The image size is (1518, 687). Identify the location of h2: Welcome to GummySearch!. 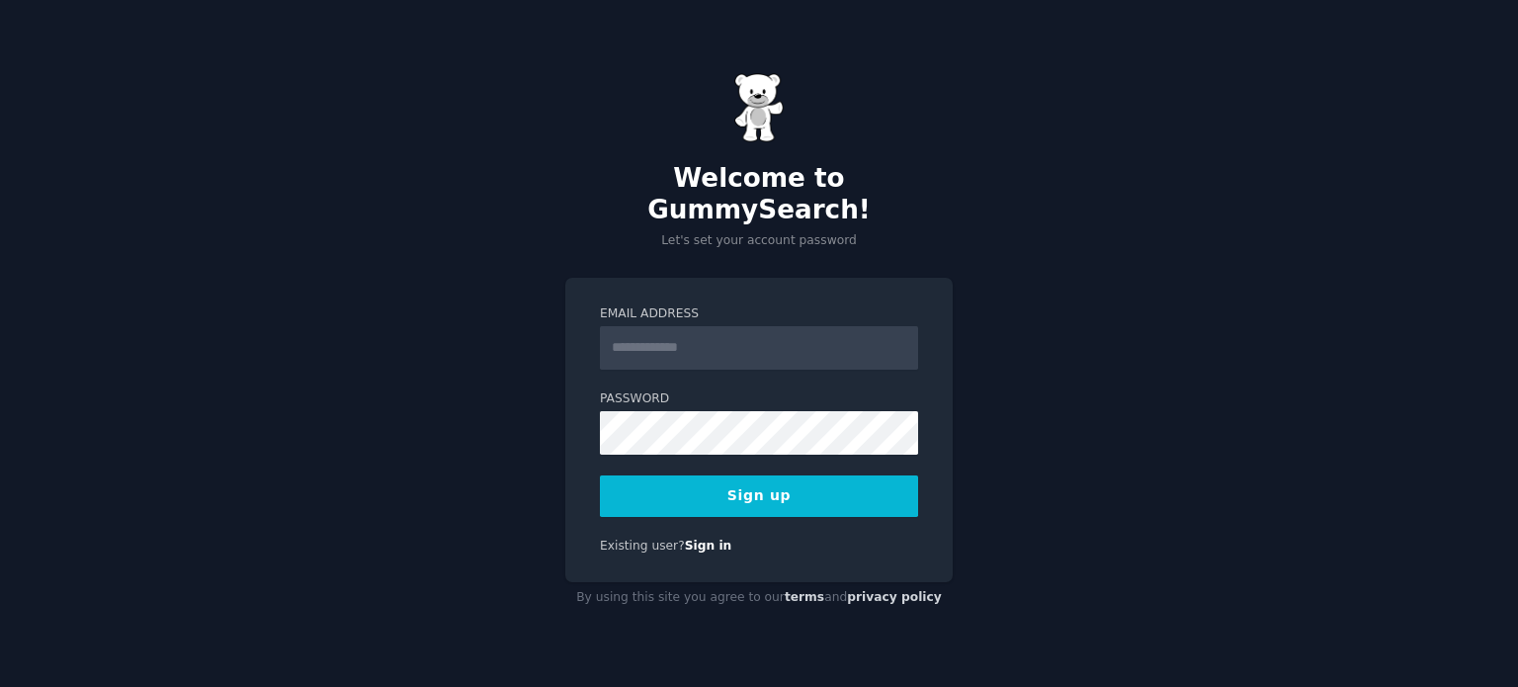
(759, 194).